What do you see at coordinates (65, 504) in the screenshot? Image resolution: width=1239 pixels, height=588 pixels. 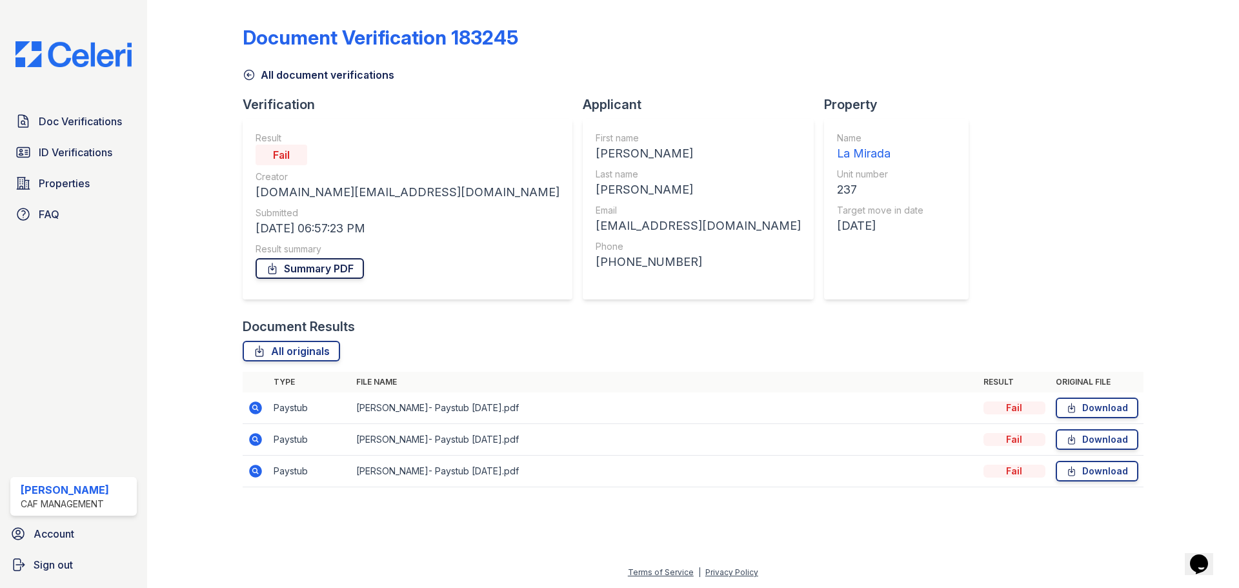 I see `div: CAF Management` at bounding box center [65, 504].